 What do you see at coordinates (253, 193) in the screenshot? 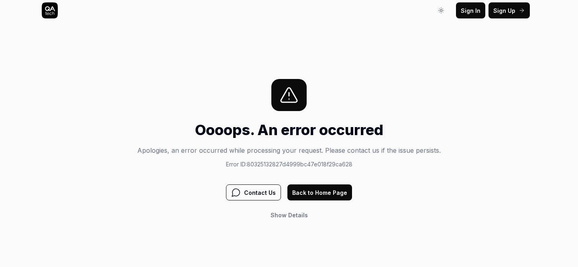
I see `a: Contact Us` at bounding box center [253, 193].